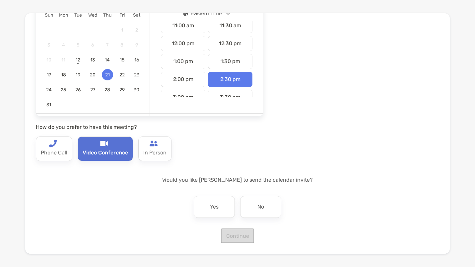 The width and height of the screenshot is (475, 267). I want to click on div: 11:30 am, so click(230, 26).